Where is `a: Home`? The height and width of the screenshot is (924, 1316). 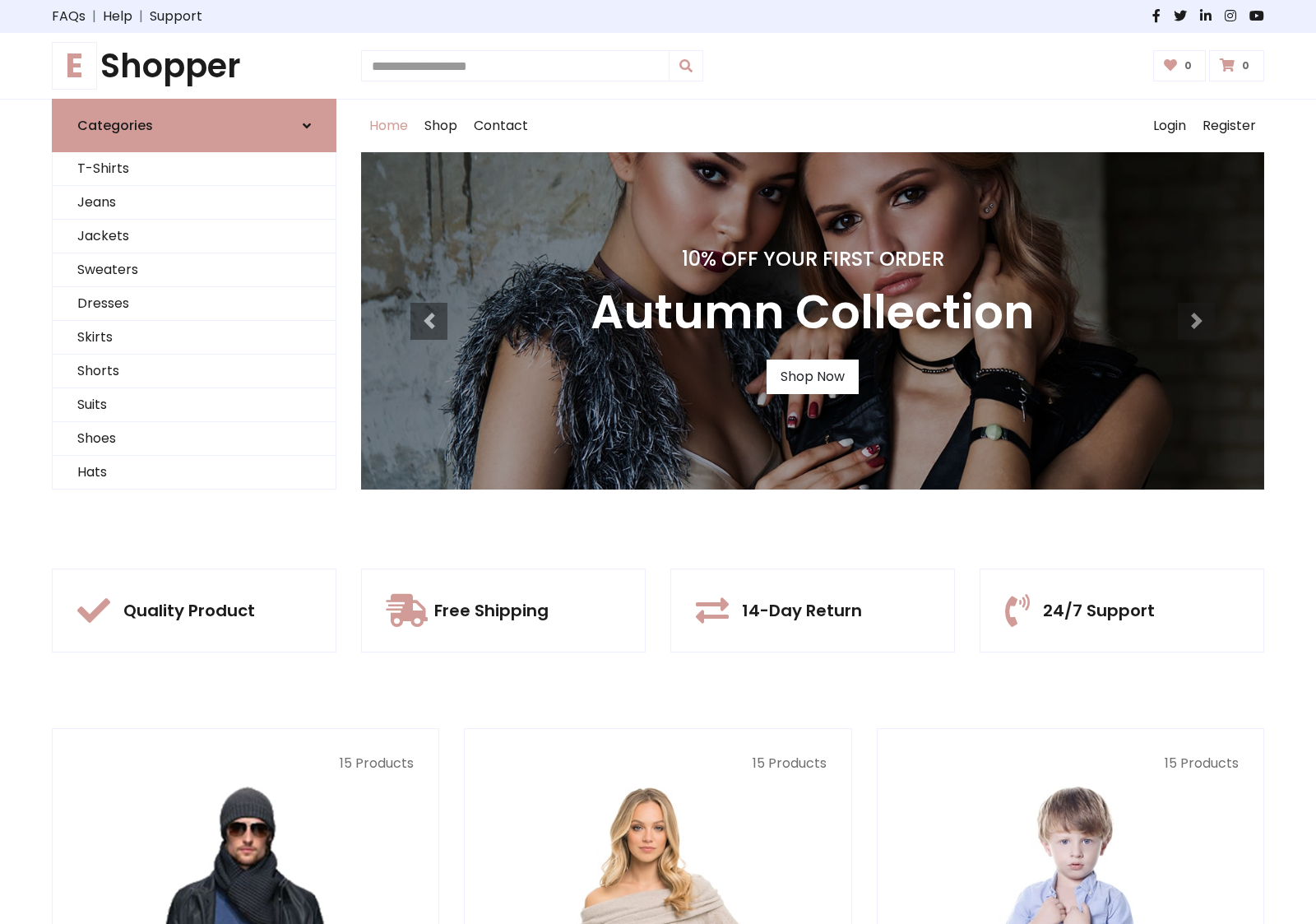 a: Home is located at coordinates (388, 126).